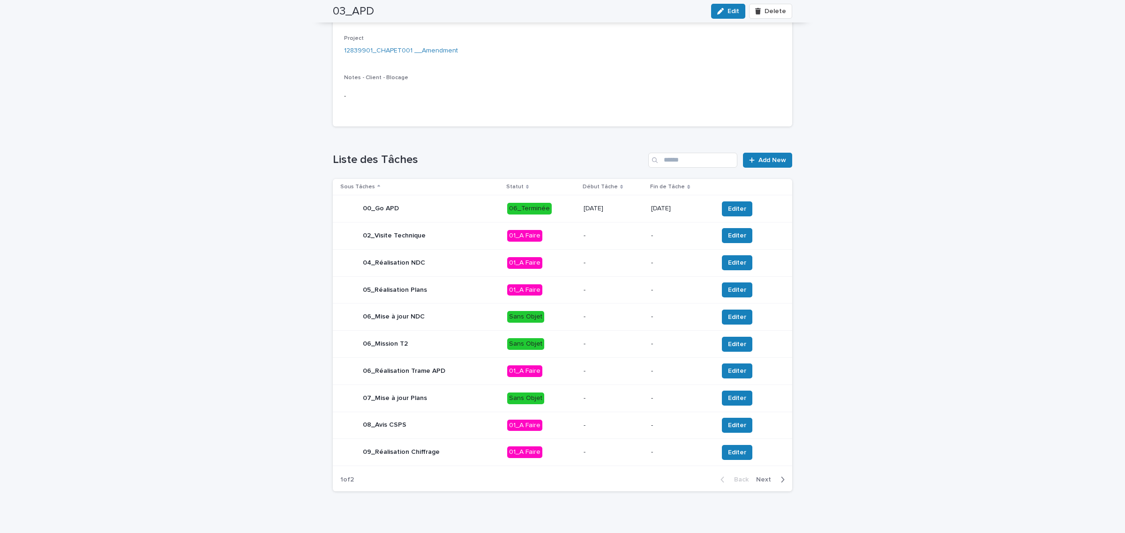  What do you see at coordinates (667, 187) in the screenshot?
I see `p: Fin de Tâche` at bounding box center [667, 187].